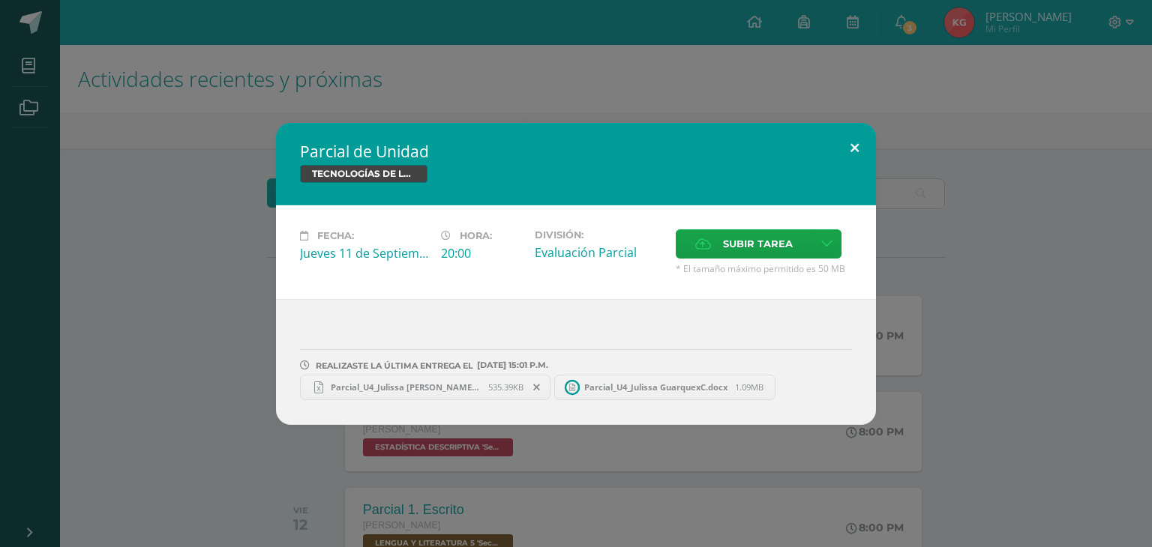 Image resolution: width=1152 pixels, height=547 pixels. Describe the element at coordinates (537, 388) in the screenshot. I see `span: Remover entrega` at that location.